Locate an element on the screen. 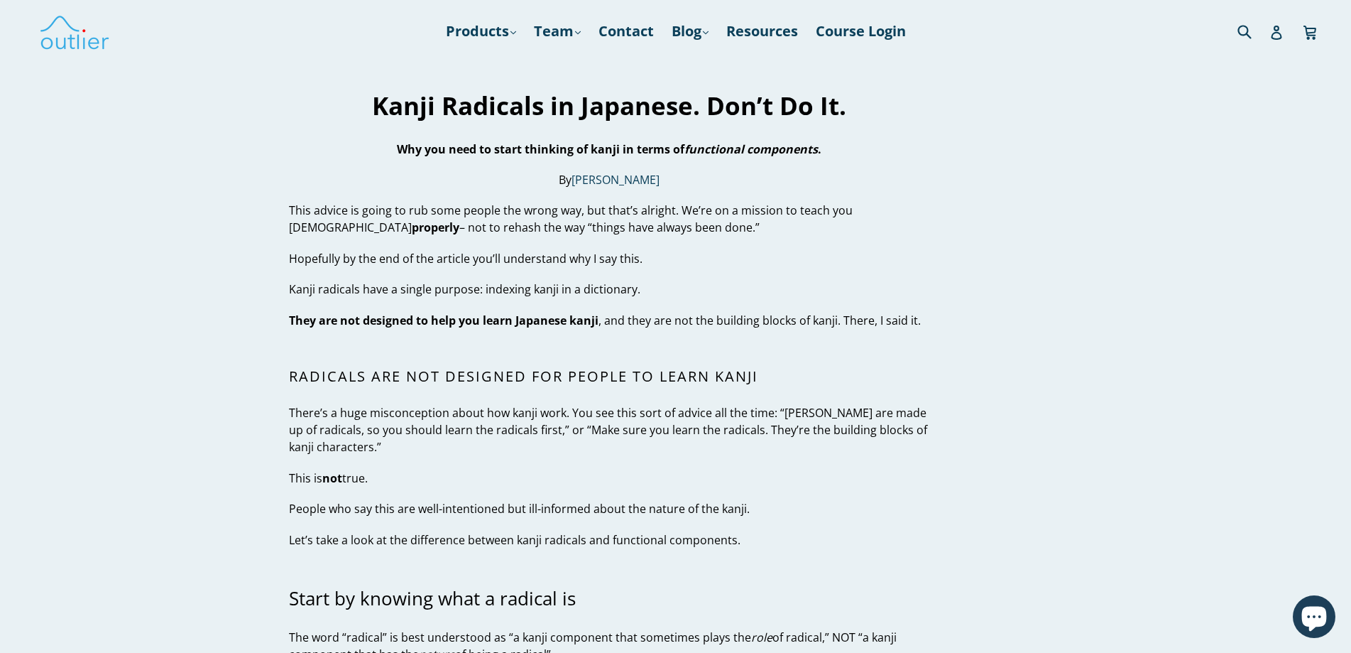 This screenshot has width=1351, height=653. strong: Why you need to start thinking of kanji in terms of . is located at coordinates (609, 149).